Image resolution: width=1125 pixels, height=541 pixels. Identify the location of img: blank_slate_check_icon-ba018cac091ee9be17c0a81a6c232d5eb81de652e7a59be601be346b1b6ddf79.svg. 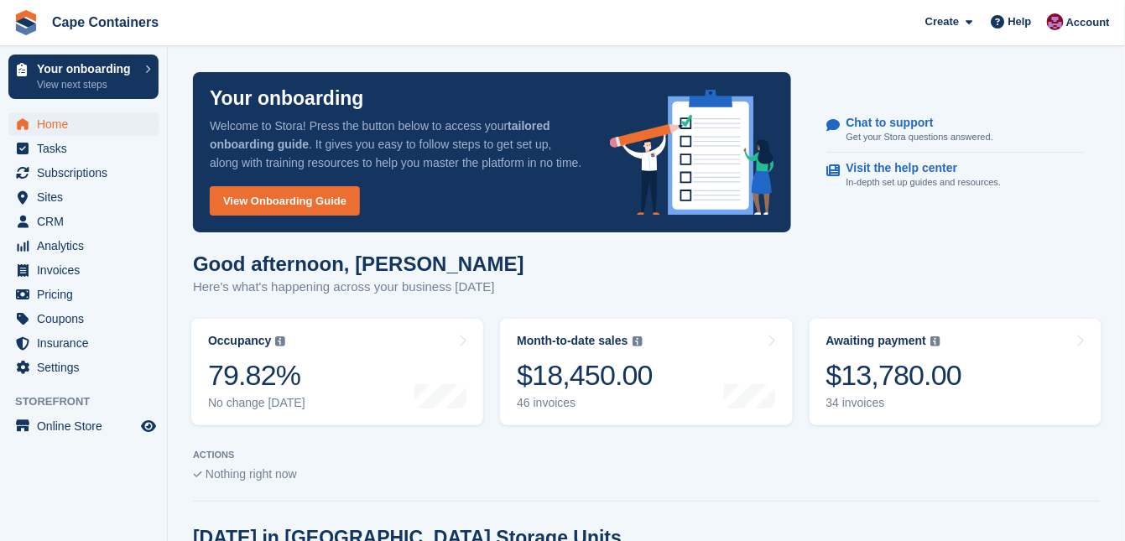
(197, 475).